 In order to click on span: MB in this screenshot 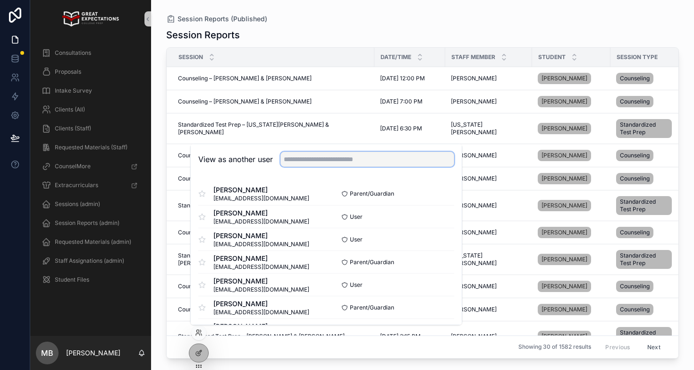, I will do `click(47, 353)`.